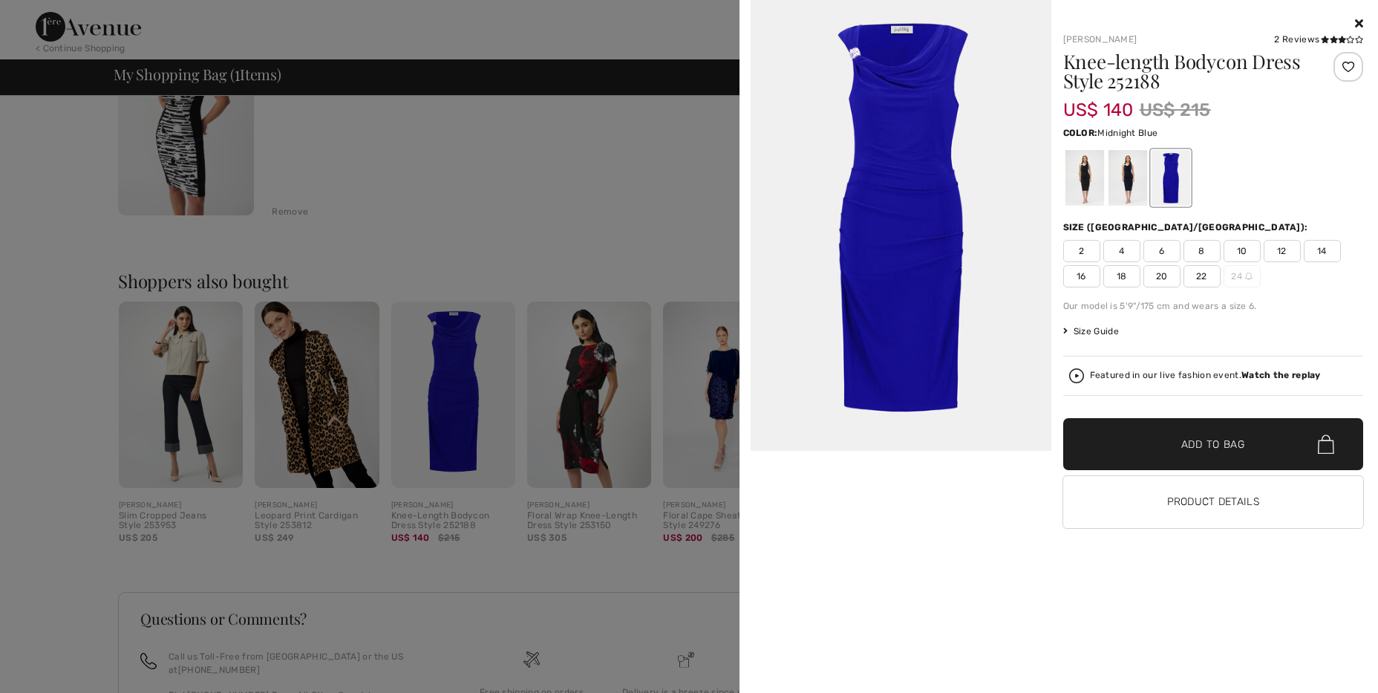  Describe the element at coordinates (1243, 251) in the screenshot. I see `span: 10` at that location.